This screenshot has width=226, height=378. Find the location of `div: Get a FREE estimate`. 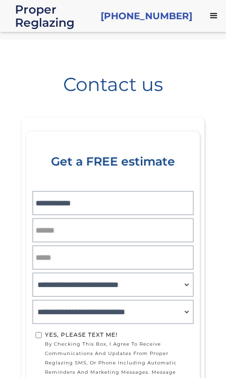

div: Get a FREE estimate is located at coordinates (113, 174).